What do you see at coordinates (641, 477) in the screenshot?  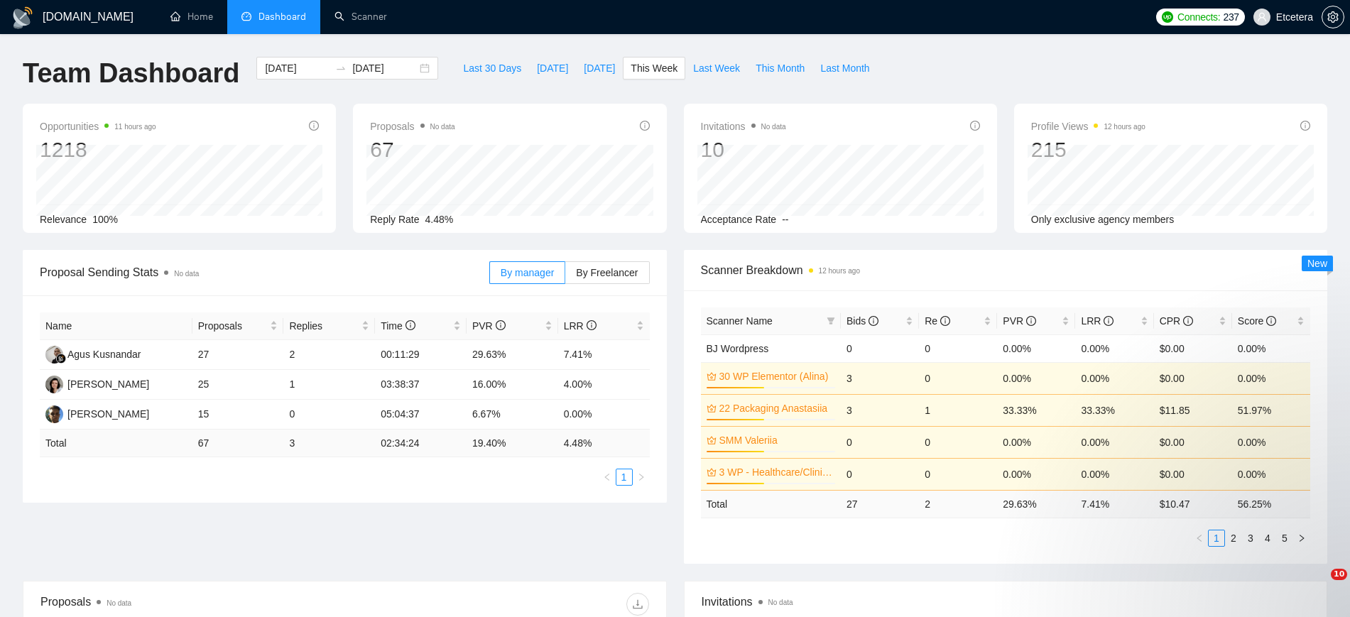 I see `li: Next Page` at bounding box center [641, 477].